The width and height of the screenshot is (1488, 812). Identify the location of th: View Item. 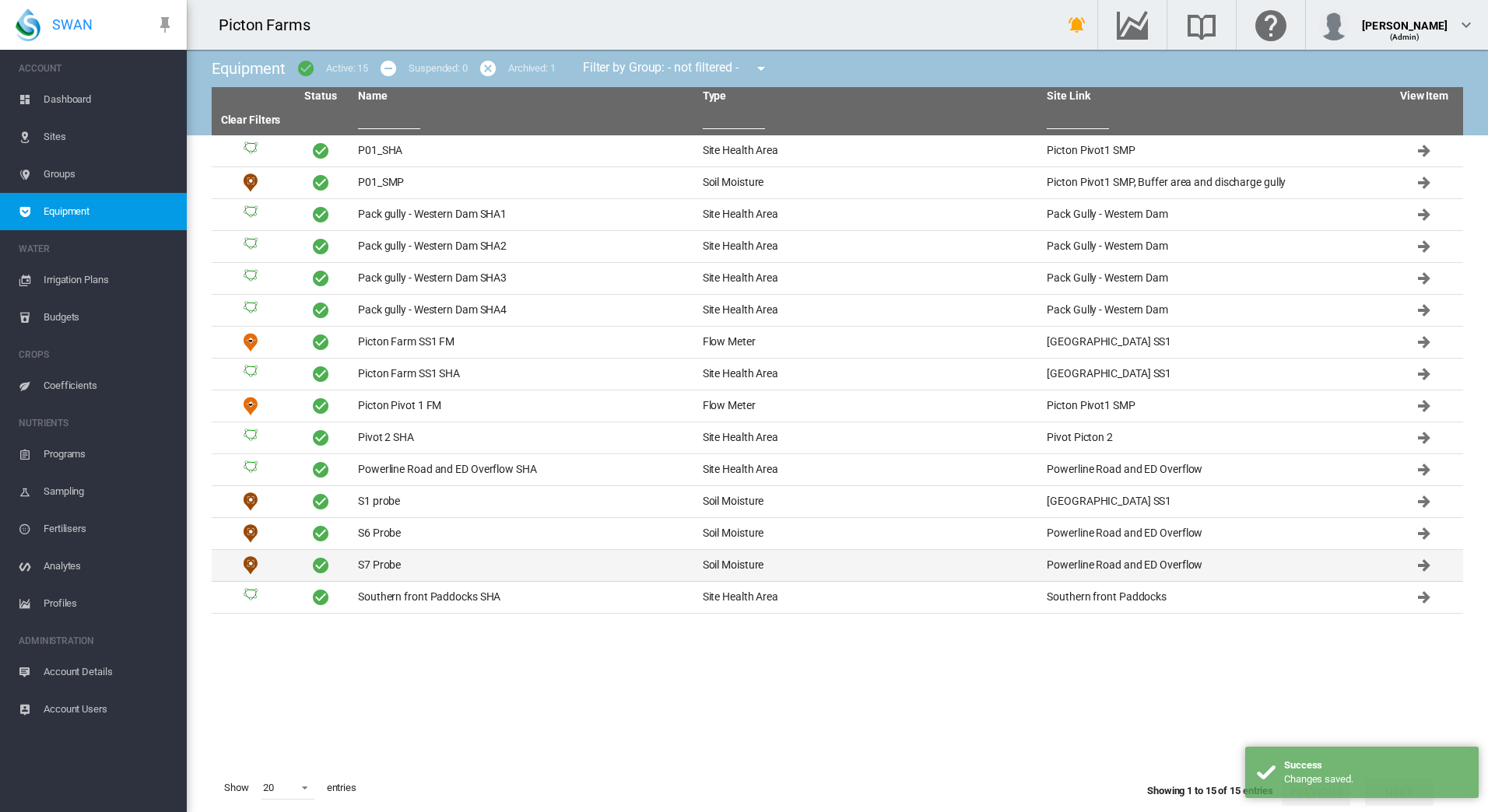
(1423, 97).